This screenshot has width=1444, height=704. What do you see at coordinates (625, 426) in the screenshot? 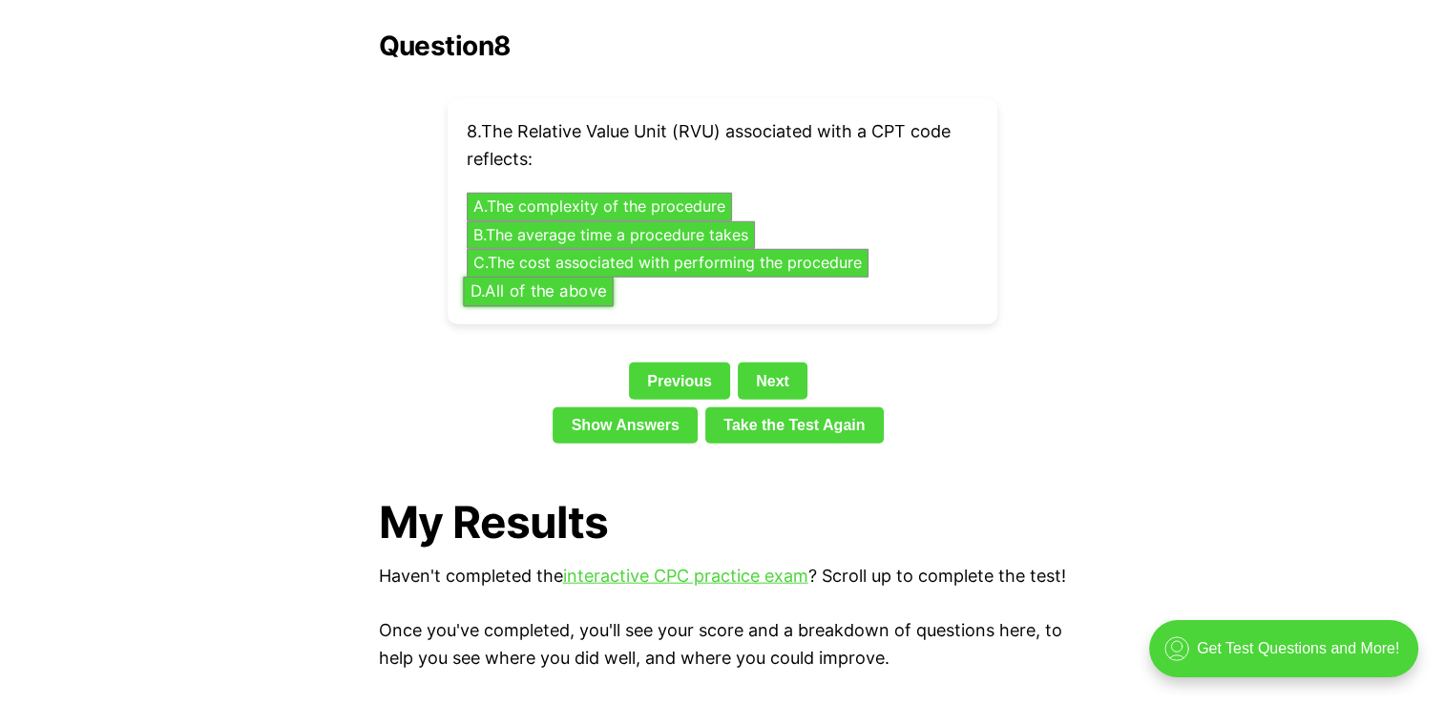
I see `a: Show Answers` at bounding box center [625, 426].